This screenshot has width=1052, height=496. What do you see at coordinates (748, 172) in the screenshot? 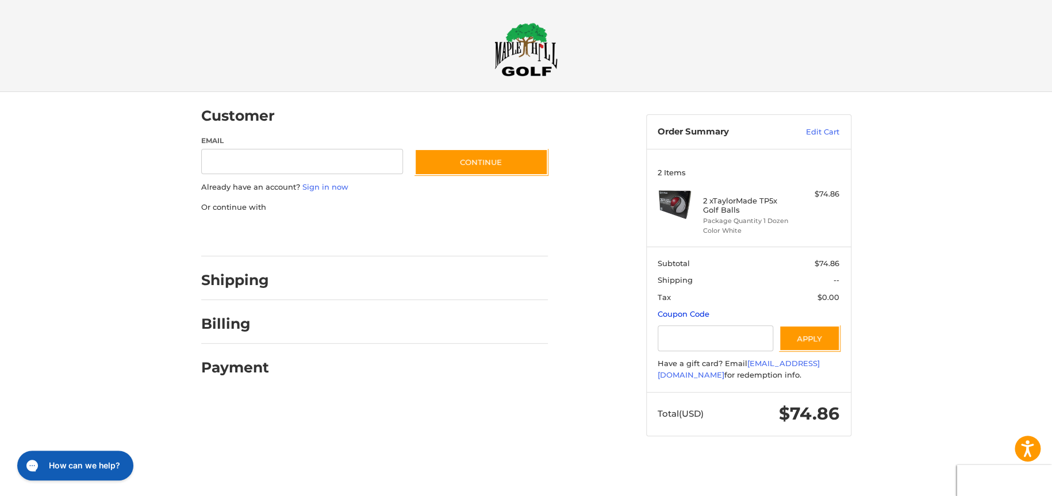
I see `h3: 2 Items` at bounding box center [748, 172].